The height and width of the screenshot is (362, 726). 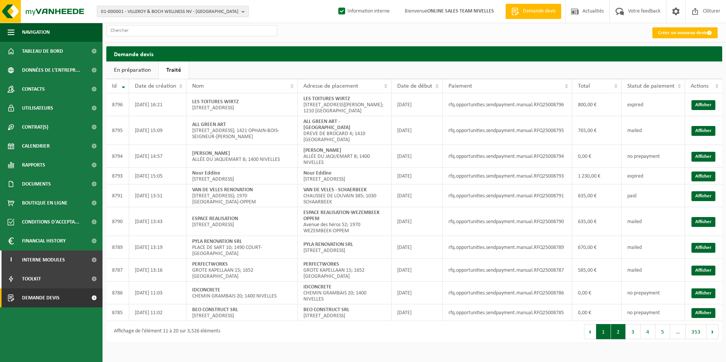 What do you see at coordinates (699, 86) in the screenshot?
I see `span: Actions` at bounding box center [699, 86].